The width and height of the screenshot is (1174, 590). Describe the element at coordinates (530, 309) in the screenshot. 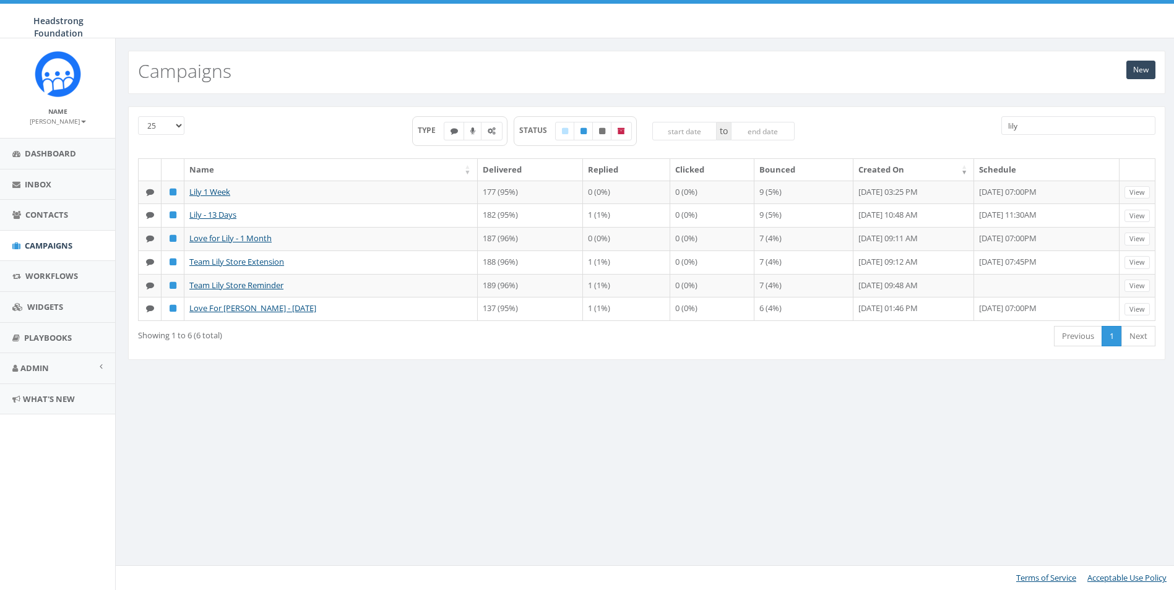

I see `td: 137 (95%)` at that location.